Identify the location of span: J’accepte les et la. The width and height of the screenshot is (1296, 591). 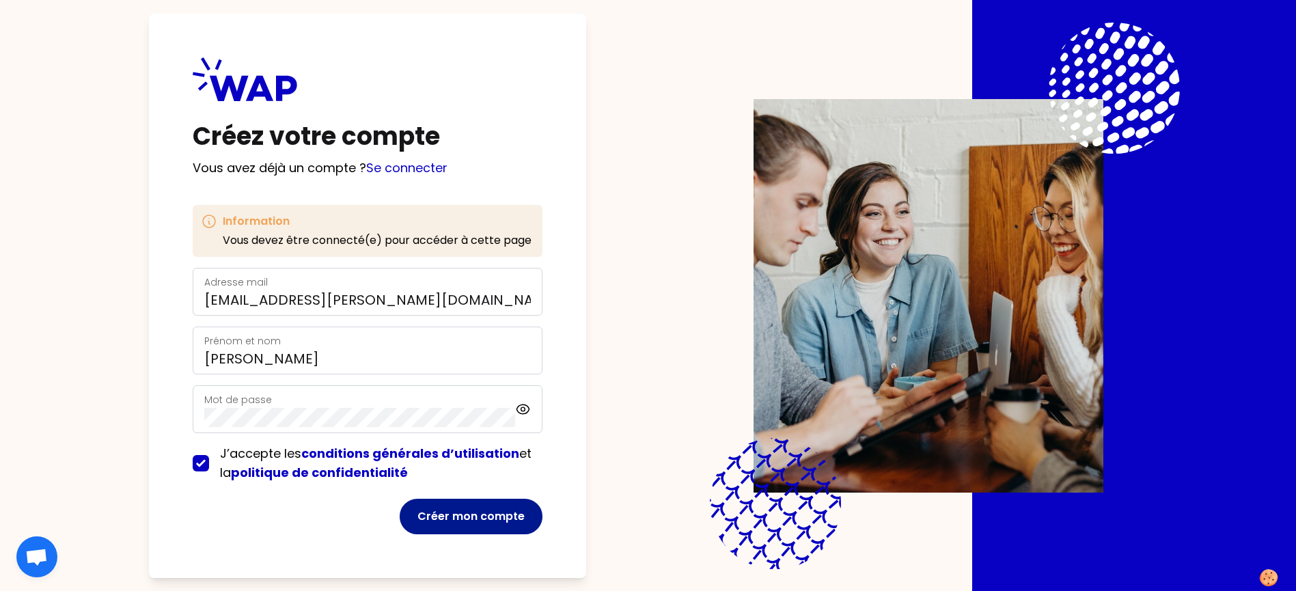
(376, 462).